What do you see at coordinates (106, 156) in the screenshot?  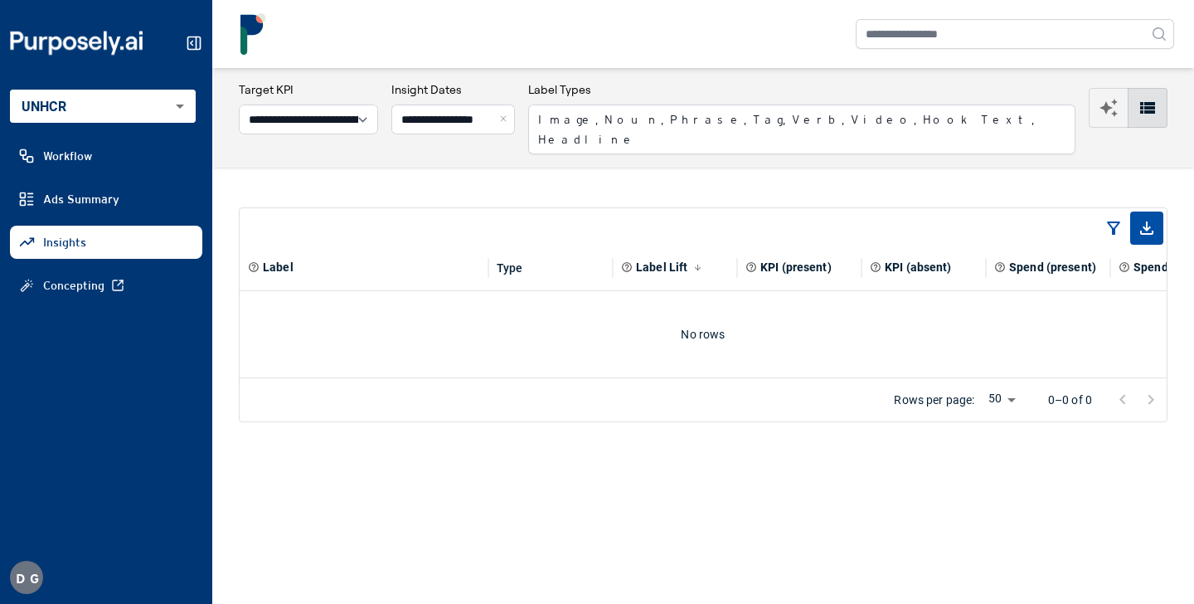 I see `a: Workflow` at bounding box center [106, 156].